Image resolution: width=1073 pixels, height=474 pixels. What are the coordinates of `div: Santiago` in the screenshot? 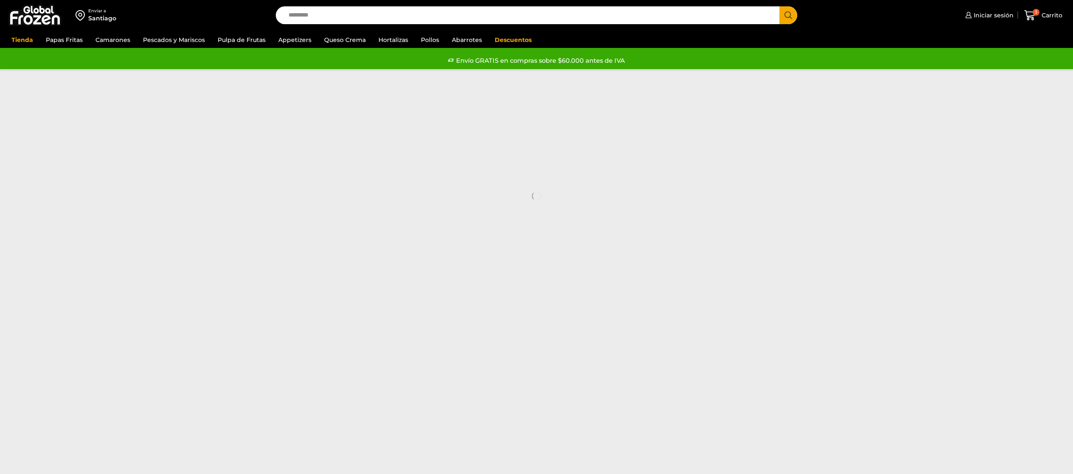 It's located at (102, 18).